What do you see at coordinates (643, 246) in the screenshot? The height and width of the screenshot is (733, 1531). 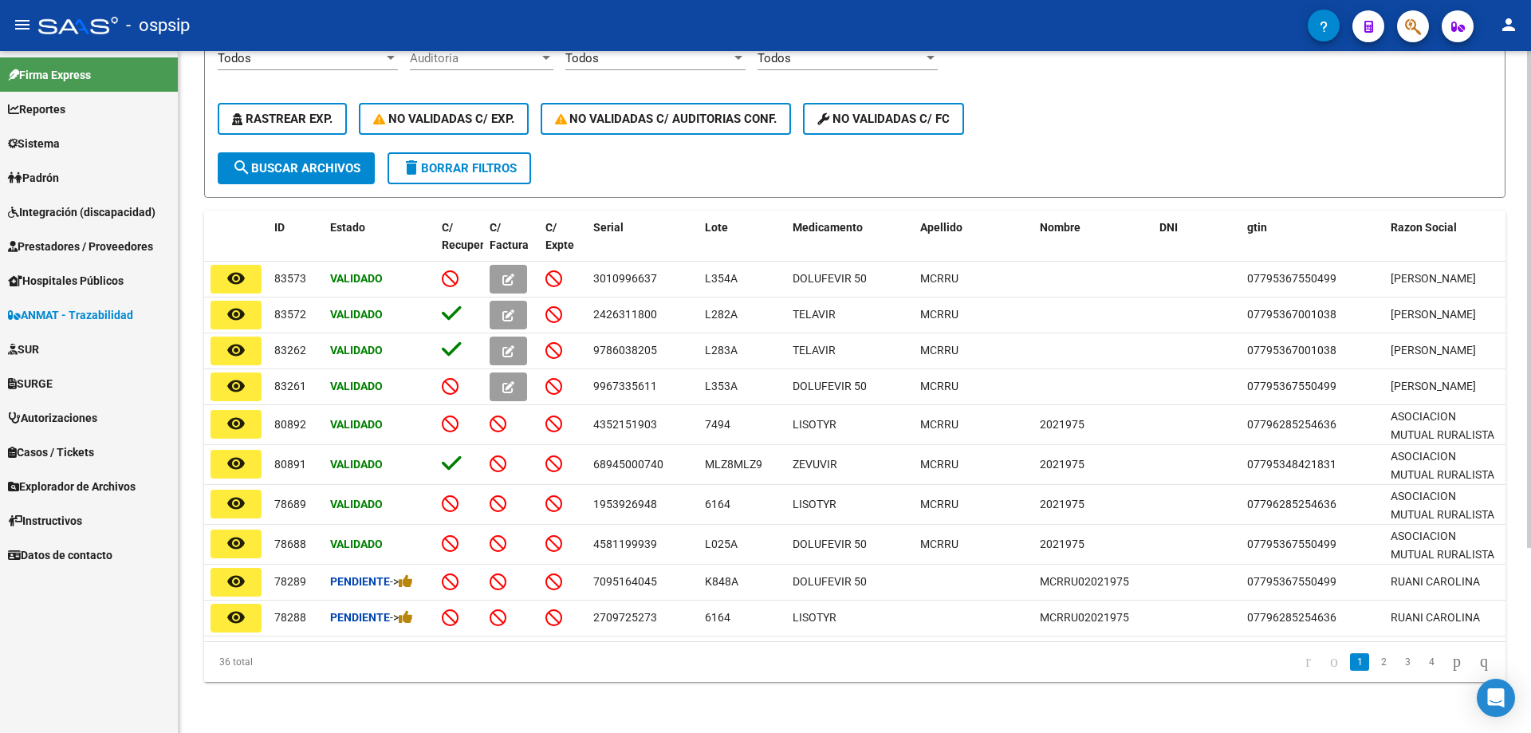 I see `datatable-header-cell: Serial` at bounding box center [643, 246].